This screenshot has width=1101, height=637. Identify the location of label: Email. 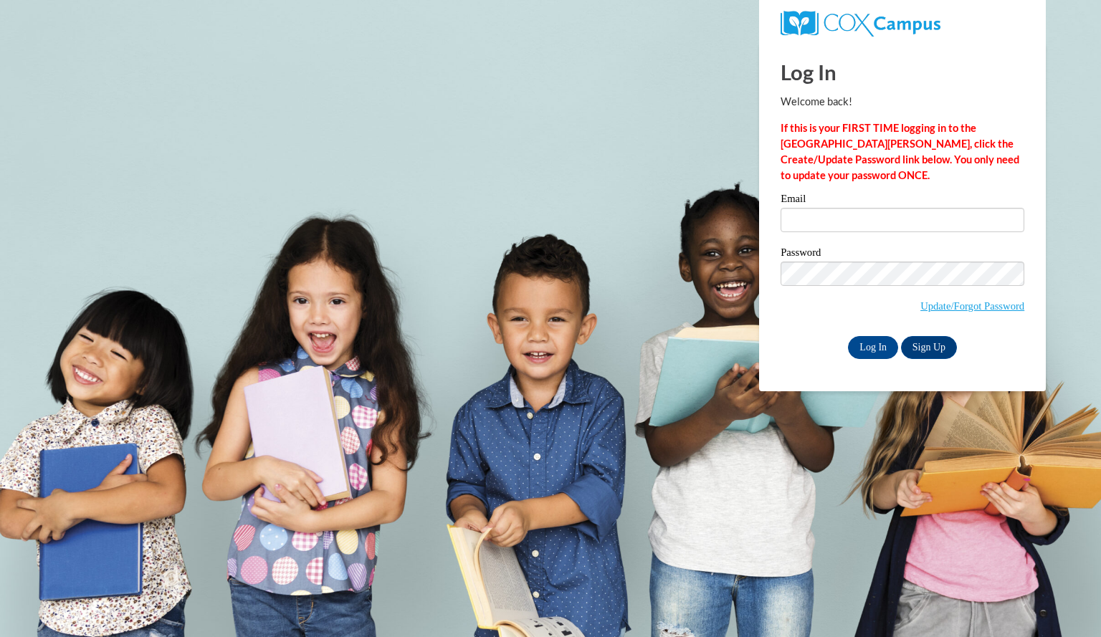
(902, 201).